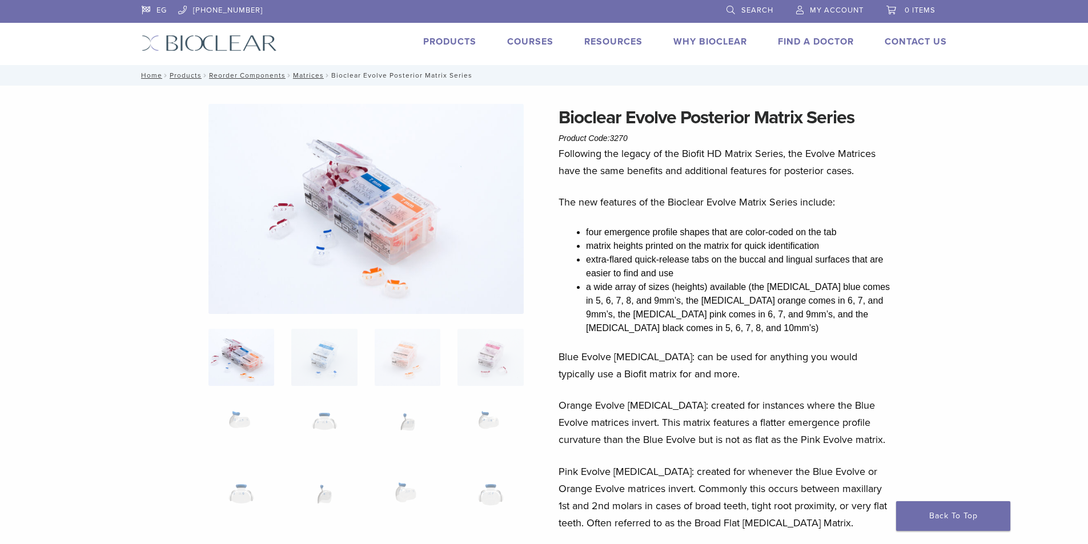  What do you see at coordinates (366, 209) in the screenshot?
I see `img: Evolve-refills-2` at bounding box center [366, 209].